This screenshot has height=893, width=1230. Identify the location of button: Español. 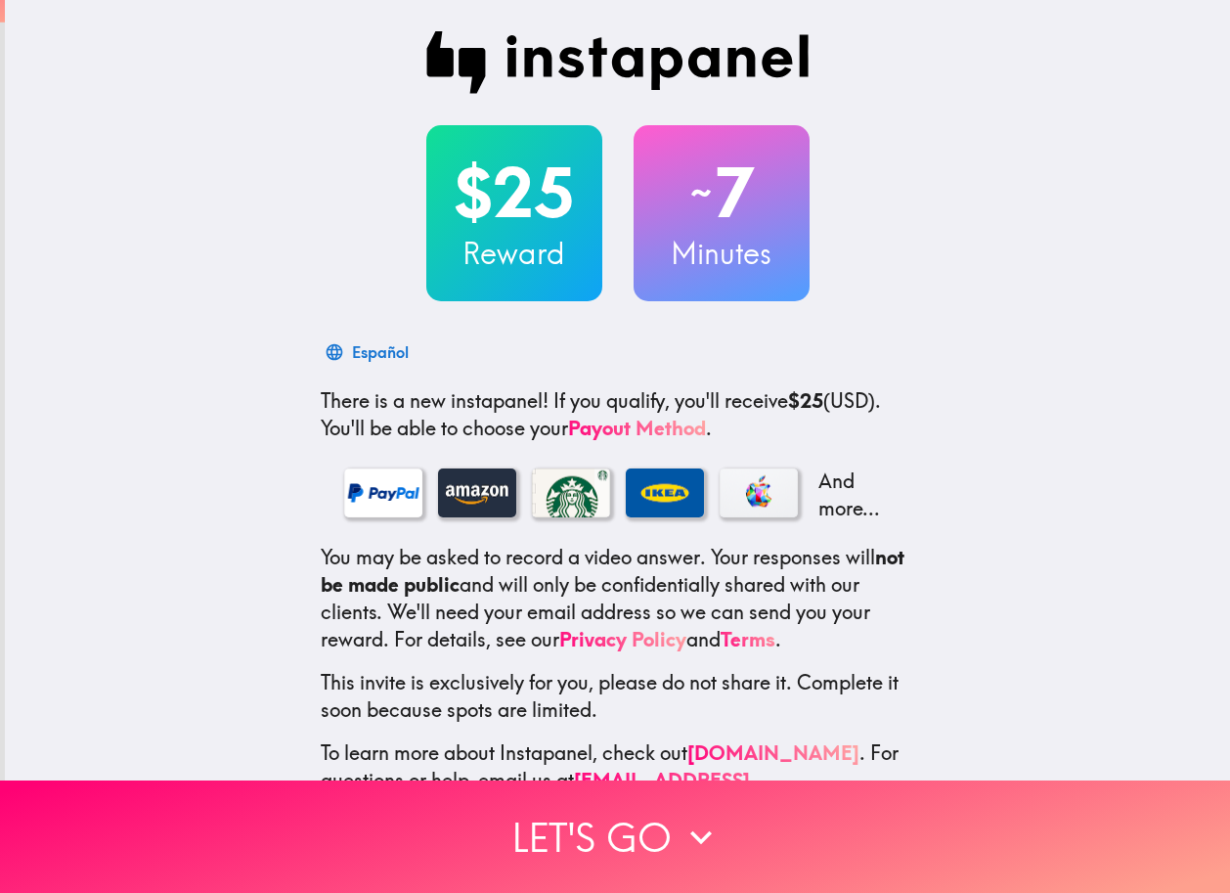
(369, 352).